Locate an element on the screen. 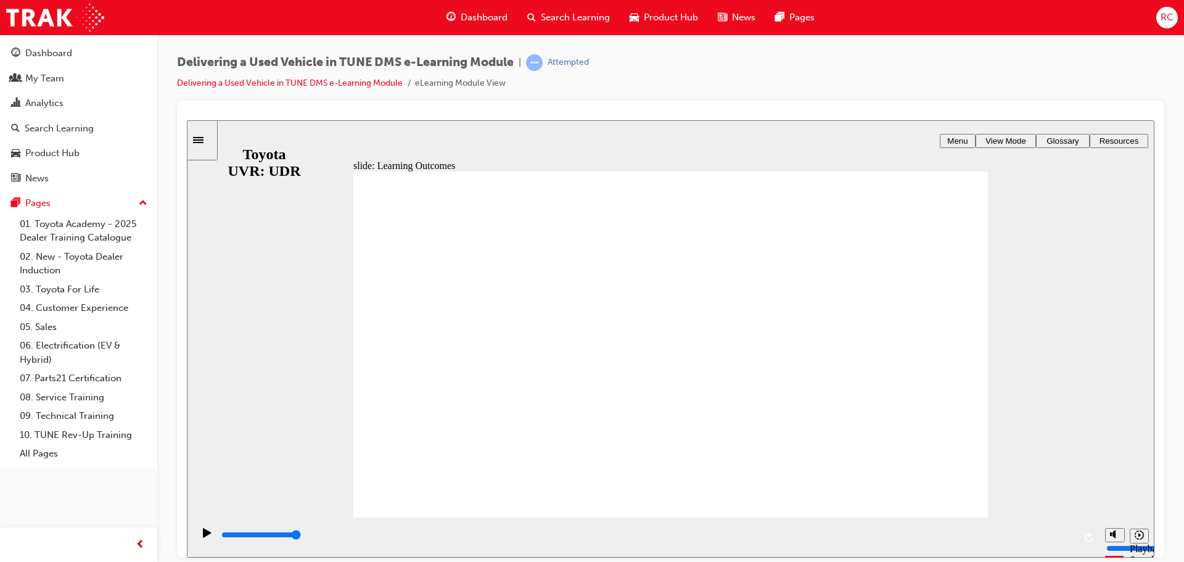 Image resolution: width=1184 pixels, height=562 pixels. span: Delivering a Used Vehicle in TUNE DMS e-Learning Module is located at coordinates (345, 62).